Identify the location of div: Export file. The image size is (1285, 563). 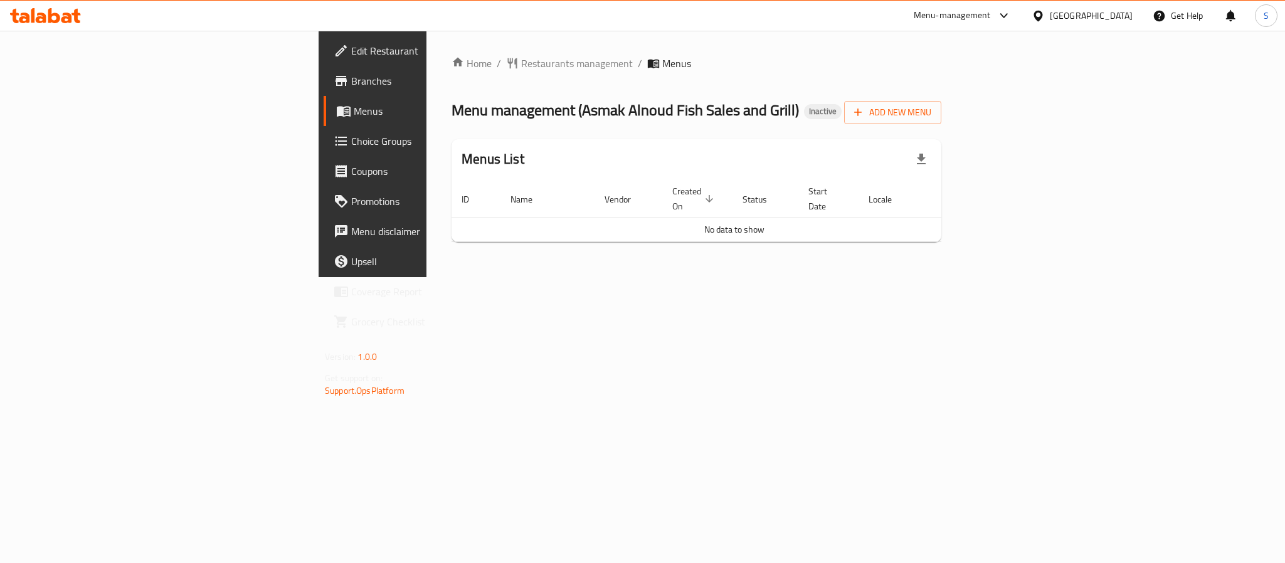
(921, 159).